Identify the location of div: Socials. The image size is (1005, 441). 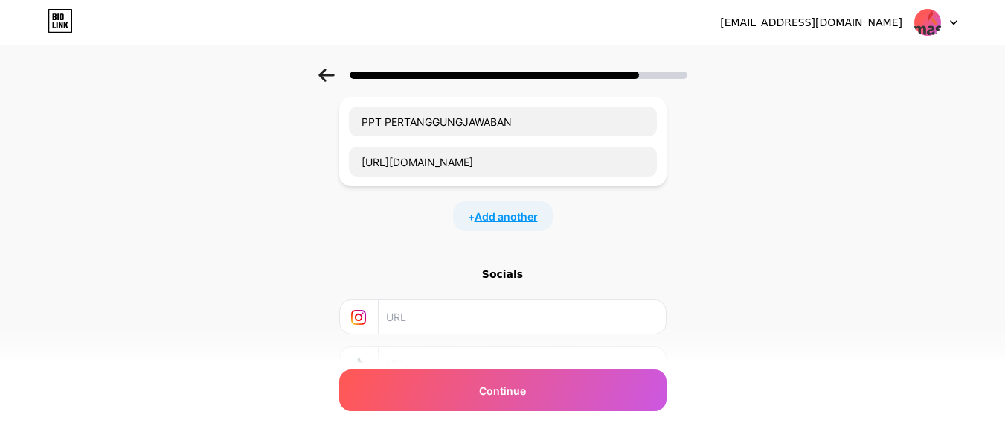
(503, 274).